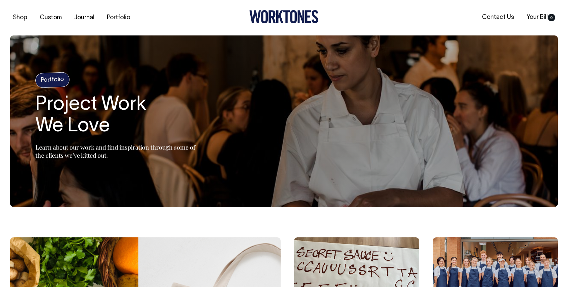  Describe the element at coordinates (51, 18) in the screenshot. I see `a: Custom` at that location.